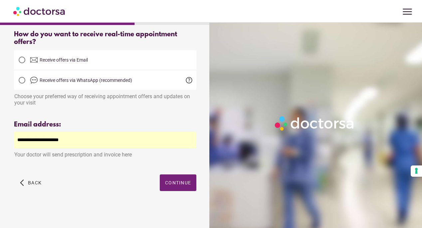 The height and width of the screenshot is (228, 422). I want to click on span: help, so click(189, 80).